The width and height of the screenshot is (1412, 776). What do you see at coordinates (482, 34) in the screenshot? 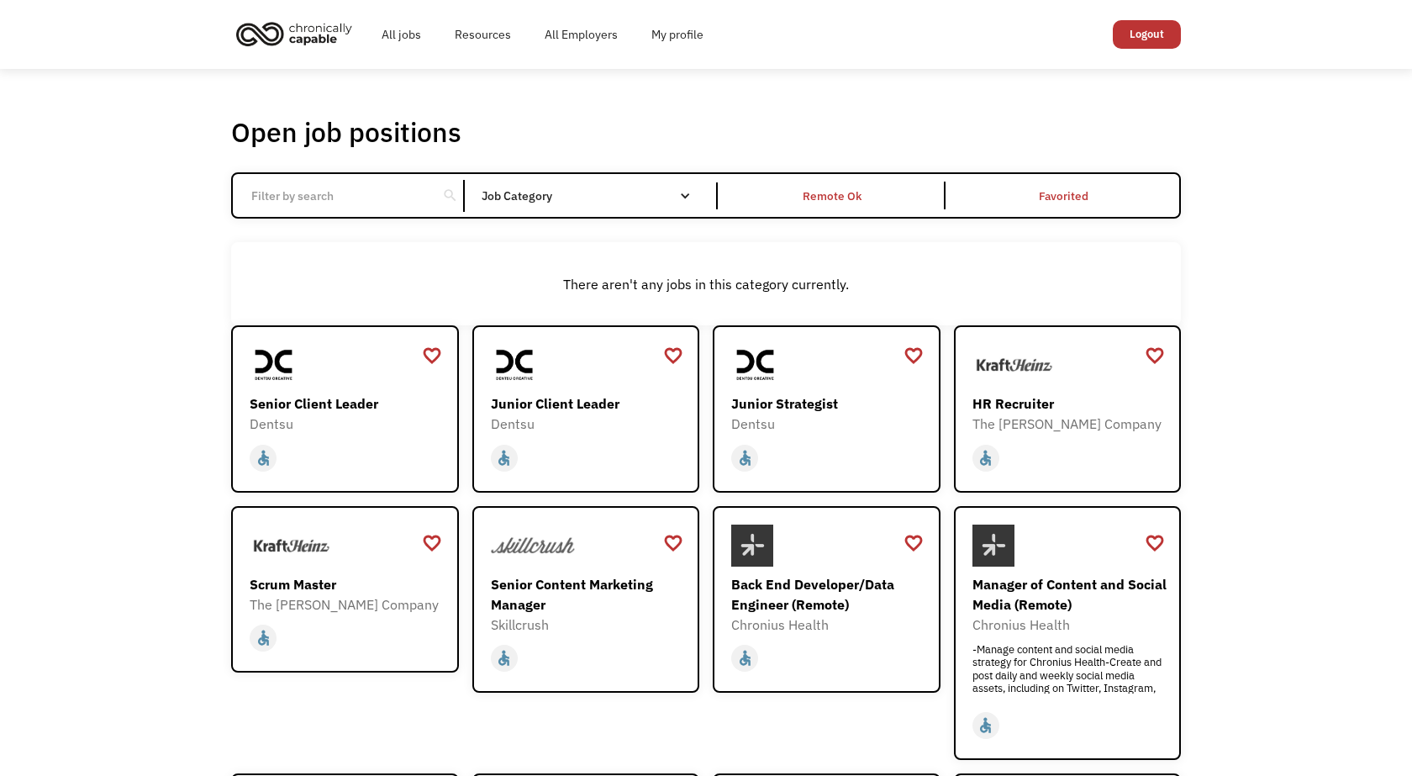
I see `a: Resources` at bounding box center [482, 34].